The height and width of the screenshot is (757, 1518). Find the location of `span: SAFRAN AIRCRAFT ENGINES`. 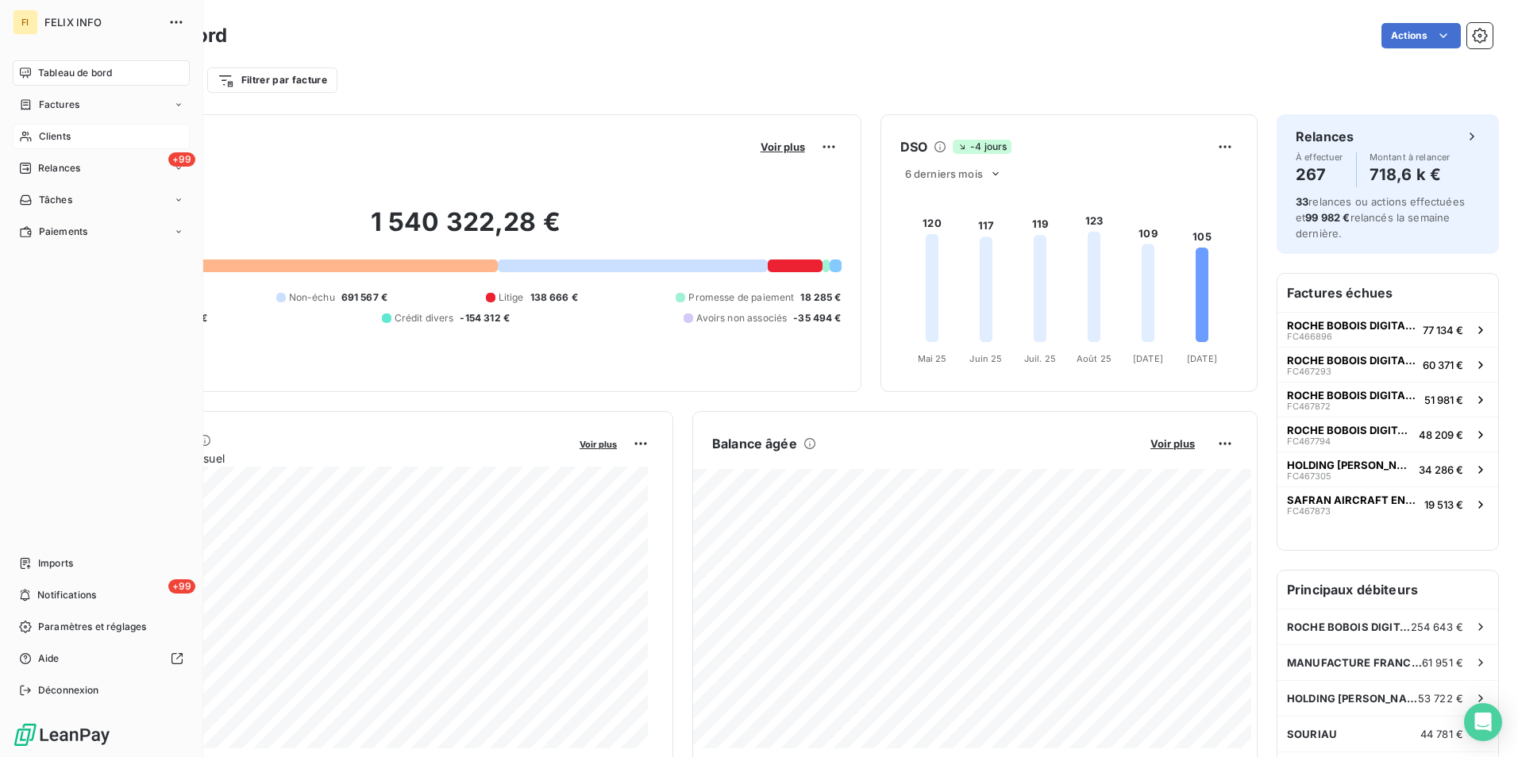

span: SAFRAN AIRCRAFT ENGINES is located at coordinates (1352, 500).